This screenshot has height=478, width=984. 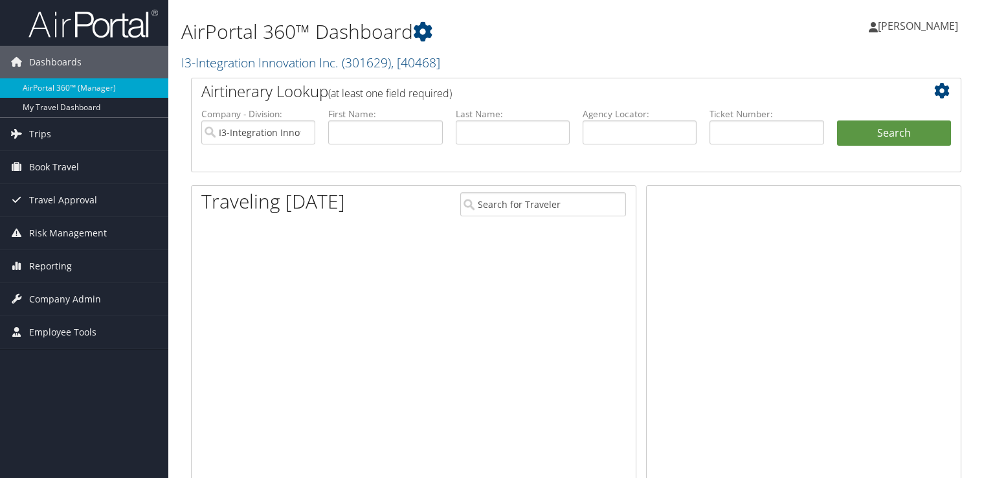 I want to click on span: Dashboards, so click(x=55, y=62).